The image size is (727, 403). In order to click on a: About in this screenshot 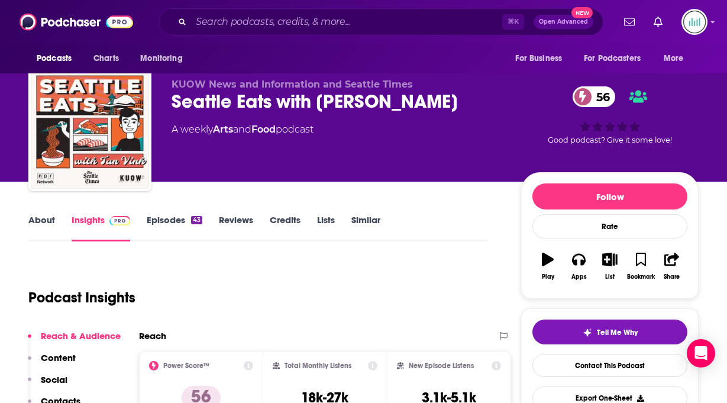, I will do `click(41, 228)`.